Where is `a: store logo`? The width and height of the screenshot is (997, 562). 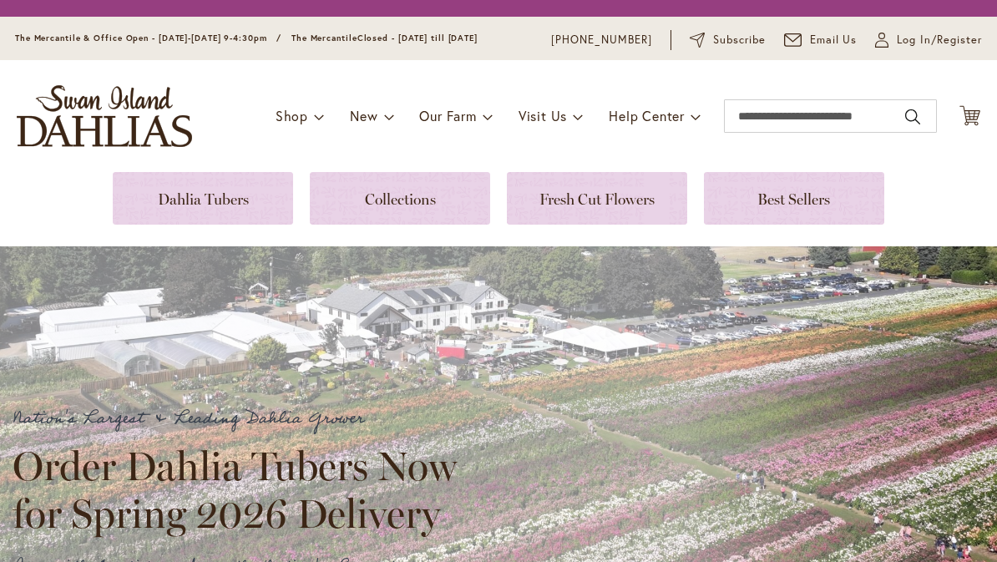 a: store logo is located at coordinates (104, 116).